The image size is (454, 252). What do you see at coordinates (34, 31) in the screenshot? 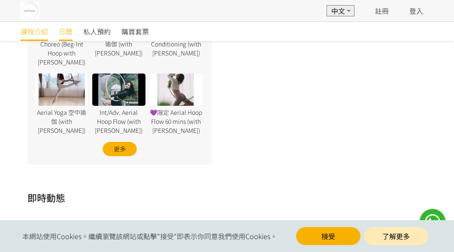
I see `span: 課程介紹` at bounding box center [34, 31].